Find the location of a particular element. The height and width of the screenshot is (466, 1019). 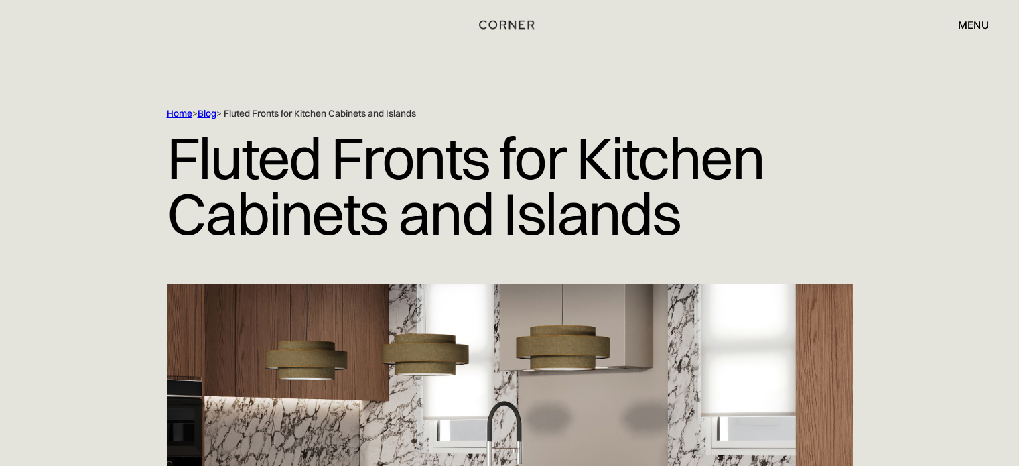

div: > > Fluted Fronts for Kitchen Cabinets and Islands is located at coordinates (482, 113).